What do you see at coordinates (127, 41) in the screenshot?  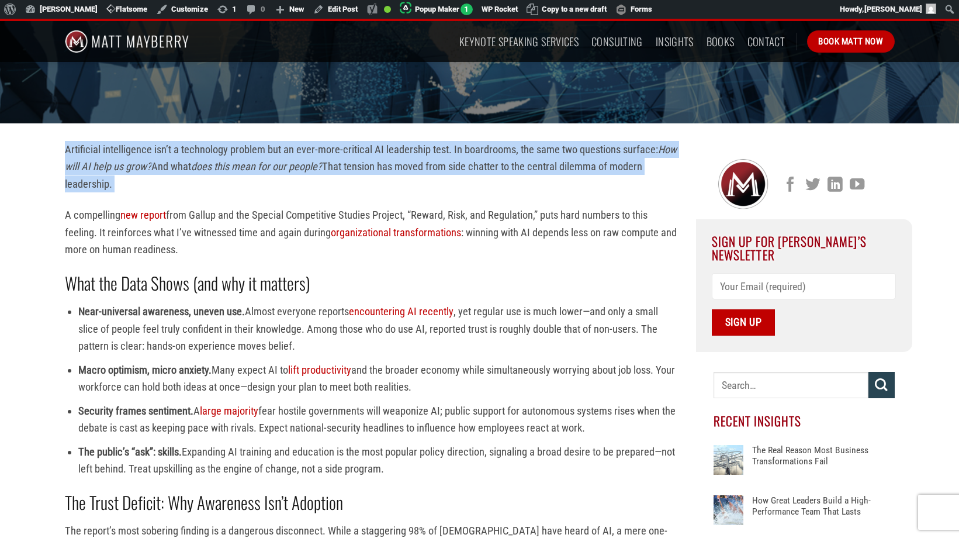 I see `img: Matt Mayberry` at bounding box center [127, 41].